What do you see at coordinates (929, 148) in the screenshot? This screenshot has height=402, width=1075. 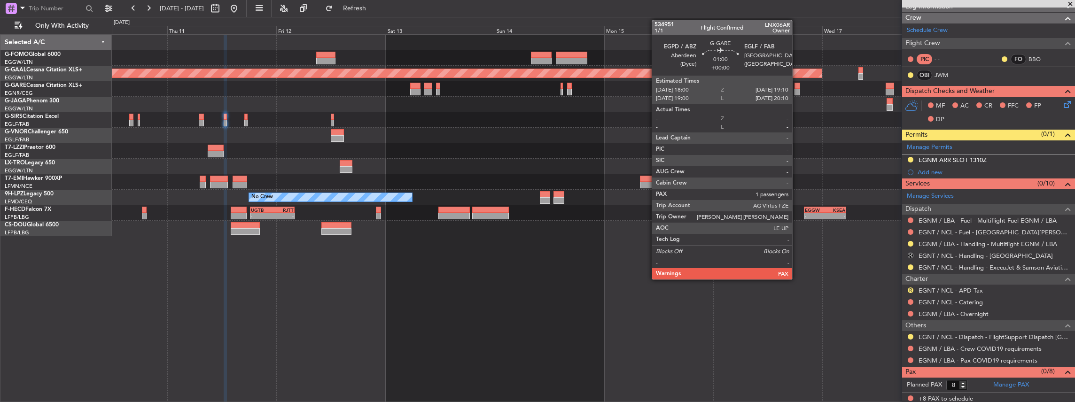 I see `a: Manage Permits` at bounding box center [929, 148].